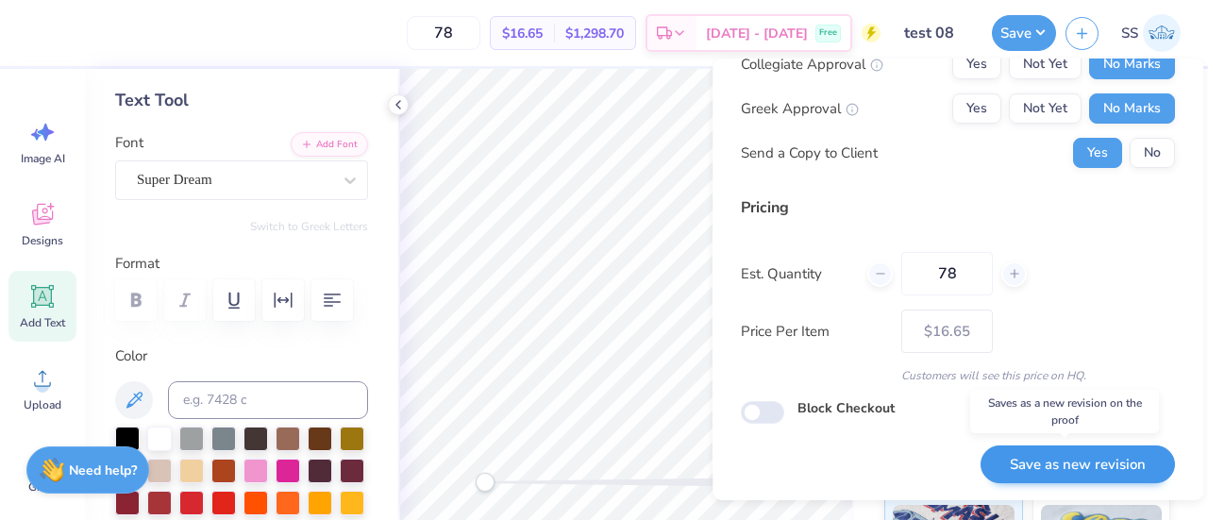 The height and width of the screenshot is (520, 1208). What do you see at coordinates (1024, 33) in the screenshot?
I see `button: Save` at bounding box center [1024, 33].